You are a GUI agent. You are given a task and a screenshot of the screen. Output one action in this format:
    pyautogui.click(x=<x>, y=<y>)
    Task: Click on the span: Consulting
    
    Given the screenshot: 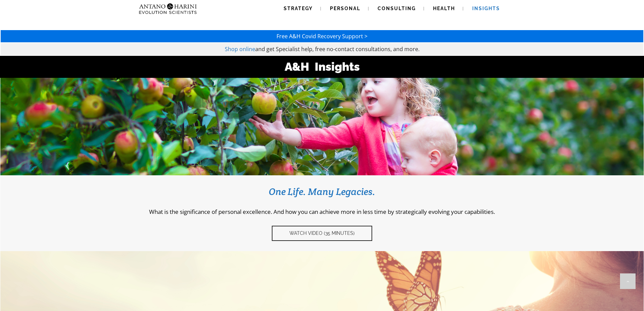 What is the action you would take?
    pyautogui.click(x=397, y=8)
    